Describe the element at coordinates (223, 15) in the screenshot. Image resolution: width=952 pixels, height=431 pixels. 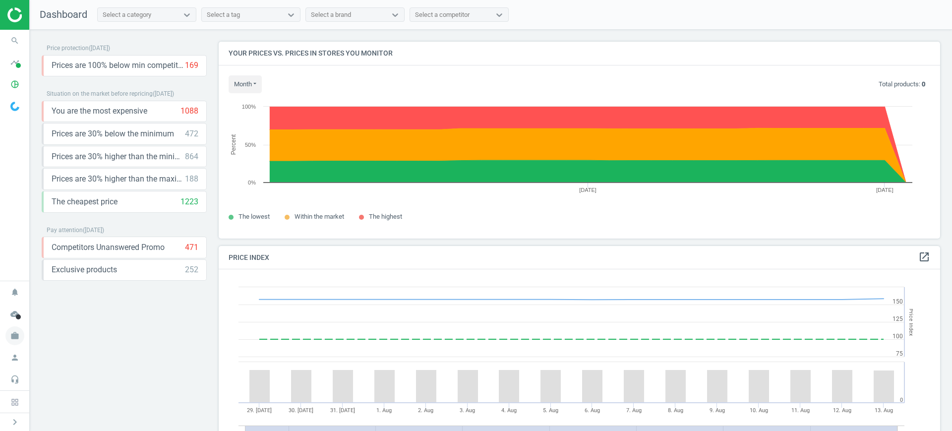
I see `div: Select a tag` at that location.